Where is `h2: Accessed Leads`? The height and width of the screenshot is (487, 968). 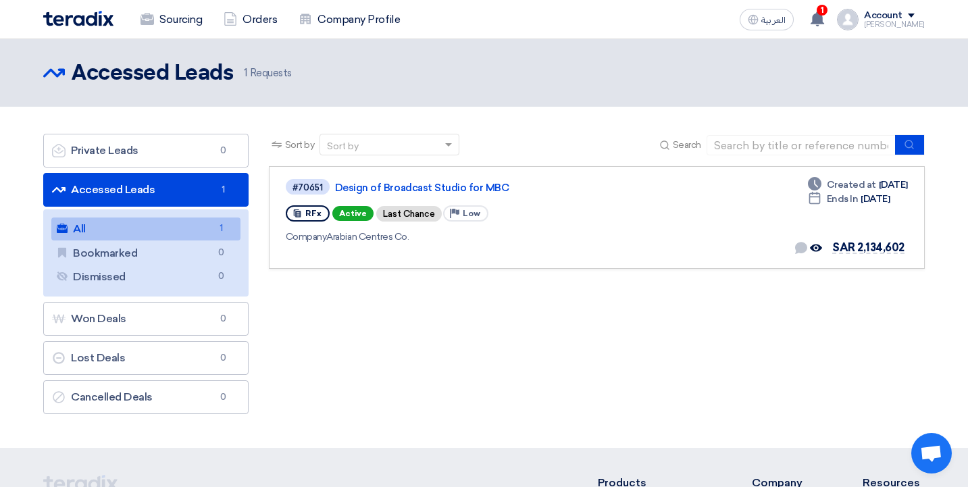
h2: Accessed Leads is located at coordinates (152, 74).